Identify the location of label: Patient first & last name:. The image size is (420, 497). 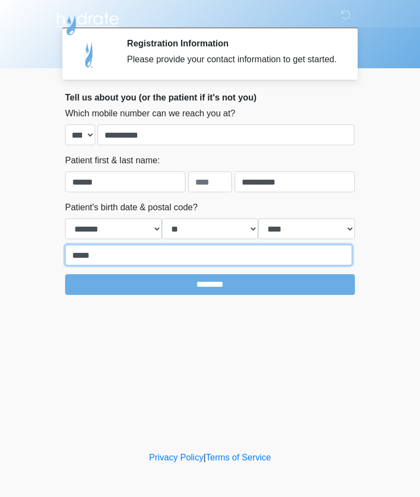
(112, 161).